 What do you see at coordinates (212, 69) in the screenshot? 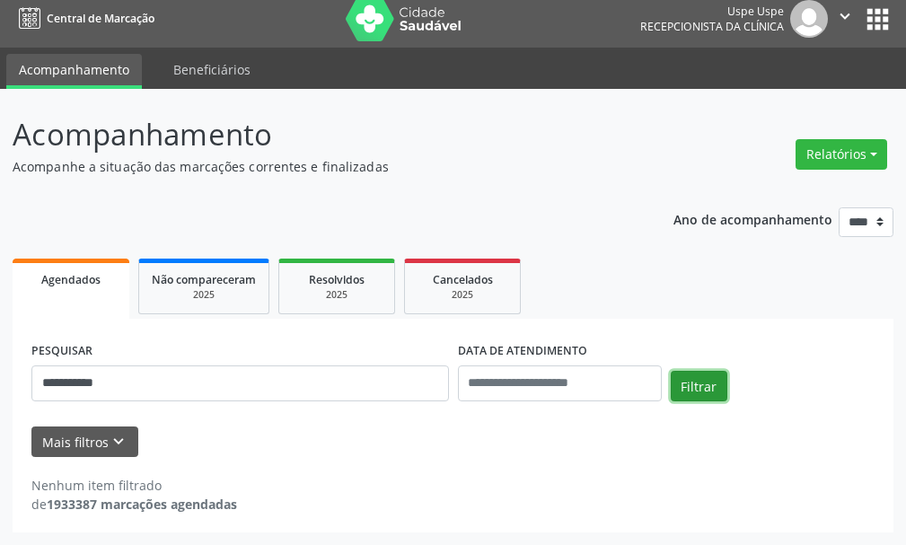
I see `a: Beneficiários` at bounding box center [212, 69].